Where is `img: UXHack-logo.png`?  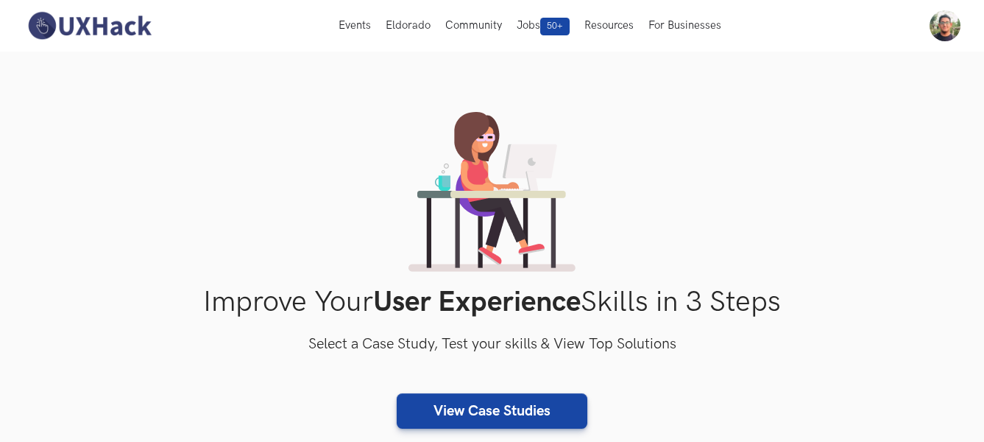
img: UXHack-logo.png is located at coordinates (89, 26).